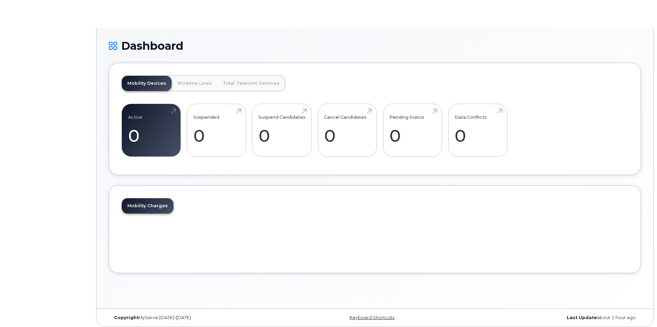  Describe the element at coordinates (147, 83) in the screenshot. I see `a: Mobility Devices` at that location.